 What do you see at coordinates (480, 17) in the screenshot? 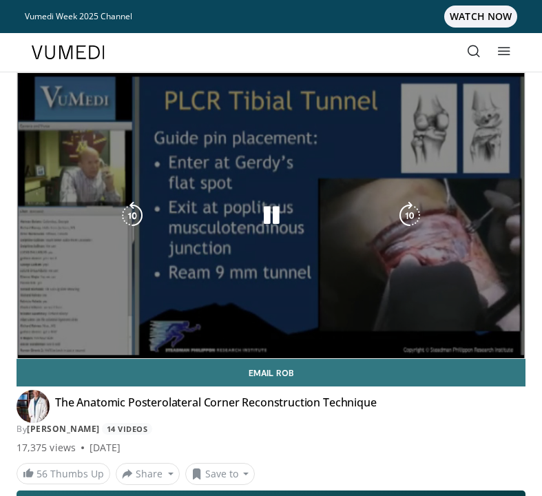
I see `span: WATCH NOW` at bounding box center [480, 17].